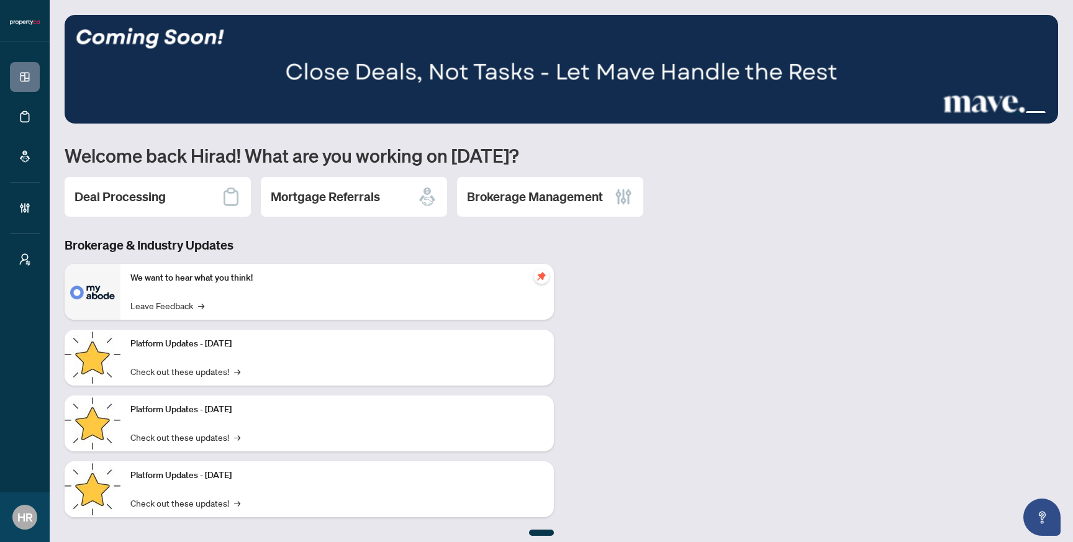  Describe the element at coordinates (337, 278) in the screenshot. I see `p: We want to hear what you think!` at that location.